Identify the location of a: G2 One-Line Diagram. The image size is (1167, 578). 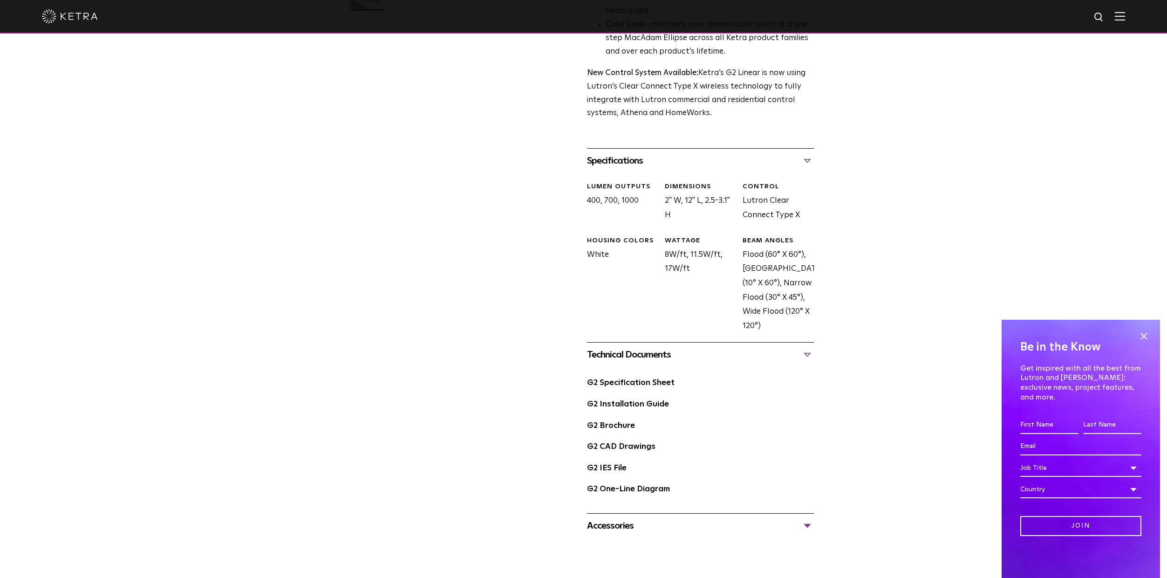
(628, 489).